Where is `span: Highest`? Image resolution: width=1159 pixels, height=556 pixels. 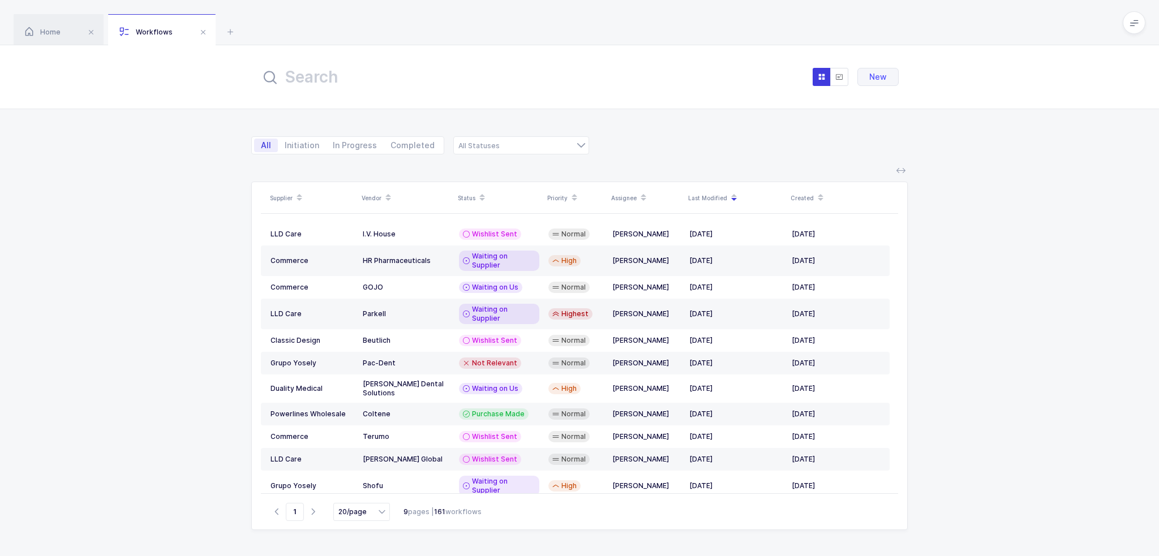 span: Highest is located at coordinates (575, 314).